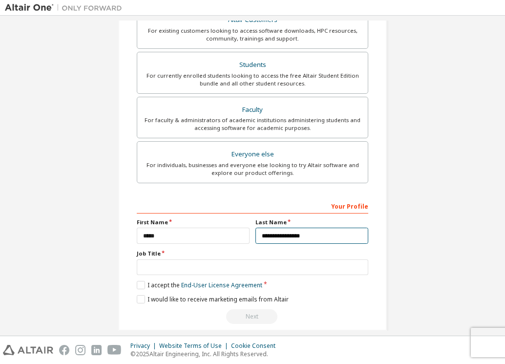 The height and width of the screenshot is (364, 505). Describe the element at coordinates (64, 350) in the screenshot. I see `img: facebook.svg` at that location.